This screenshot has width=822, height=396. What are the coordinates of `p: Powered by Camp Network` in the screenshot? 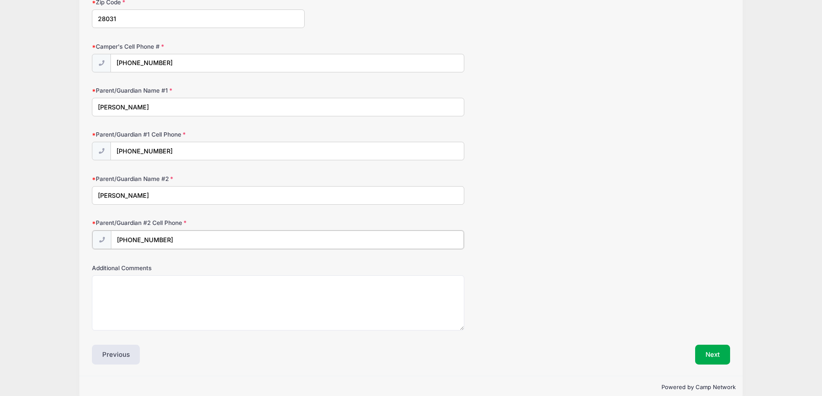 It's located at (411, 388).